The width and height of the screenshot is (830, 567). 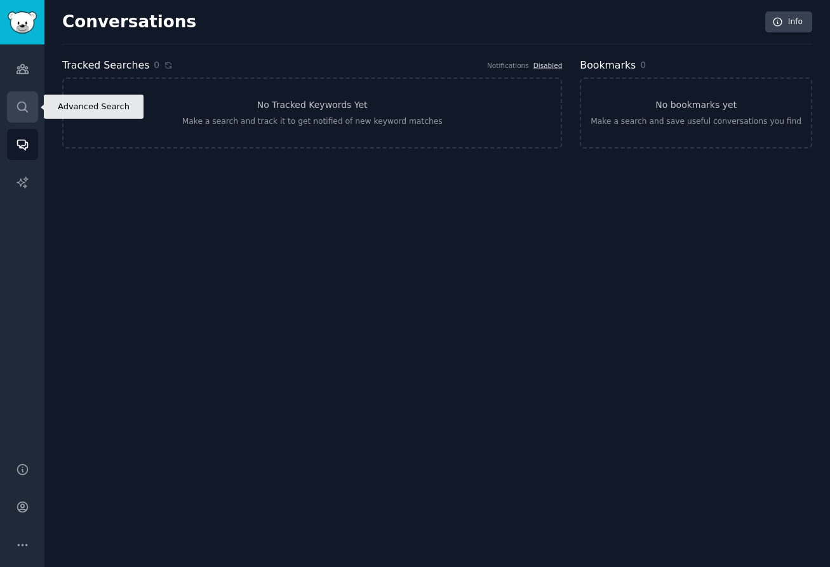 What do you see at coordinates (696, 113) in the screenshot?
I see `a: No bookmarks yetMake a search and save useful conversations you find` at bounding box center [696, 113].